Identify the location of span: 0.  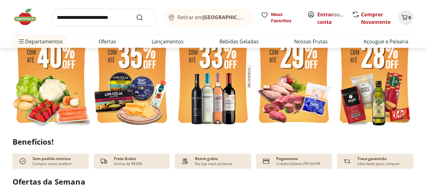
(410, 17).